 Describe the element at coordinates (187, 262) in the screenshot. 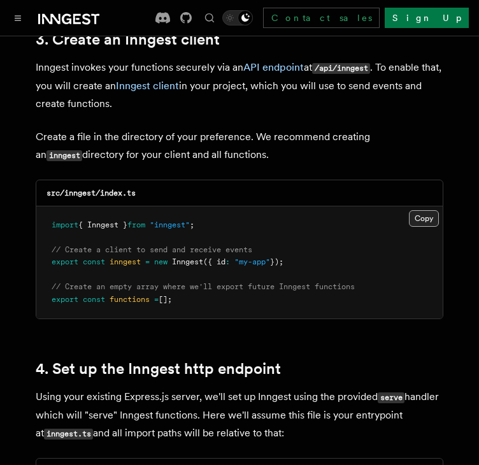

I see `span: Inngest` at that location.